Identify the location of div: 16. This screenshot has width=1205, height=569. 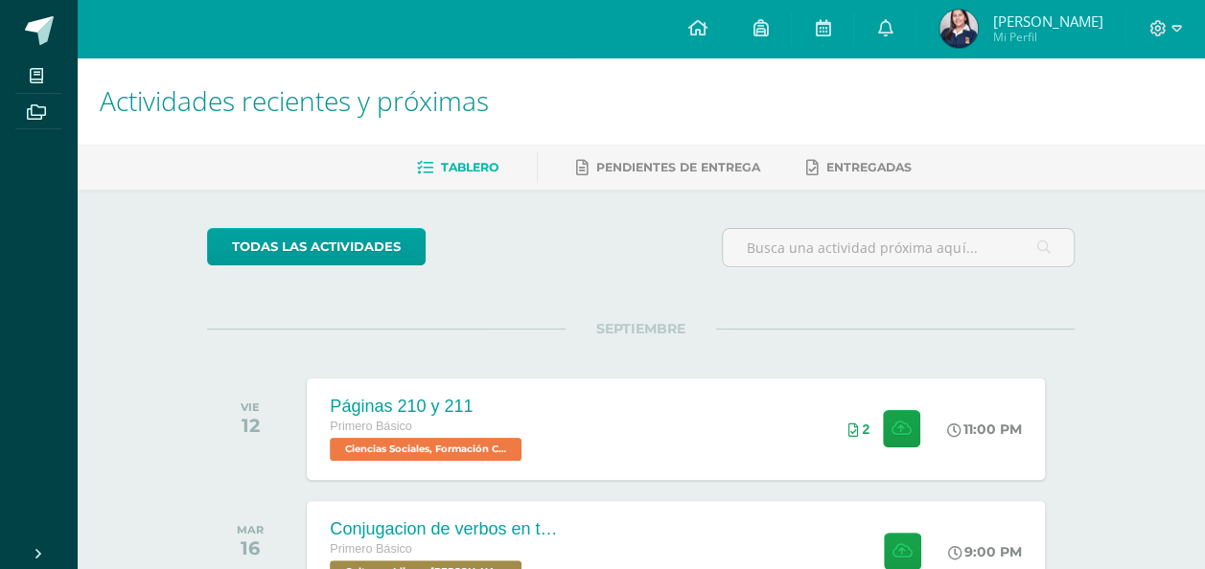
(250, 548).